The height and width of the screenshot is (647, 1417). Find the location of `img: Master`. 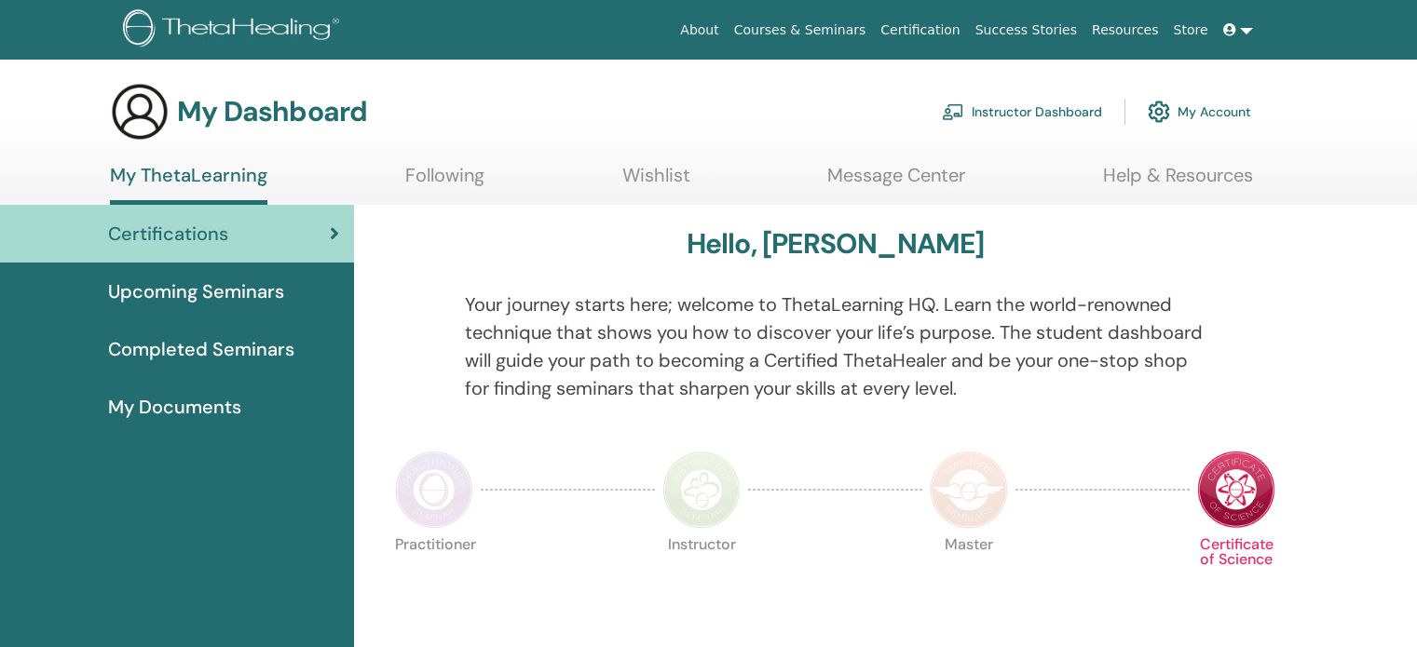

img: Master is located at coordinates (969, 490).